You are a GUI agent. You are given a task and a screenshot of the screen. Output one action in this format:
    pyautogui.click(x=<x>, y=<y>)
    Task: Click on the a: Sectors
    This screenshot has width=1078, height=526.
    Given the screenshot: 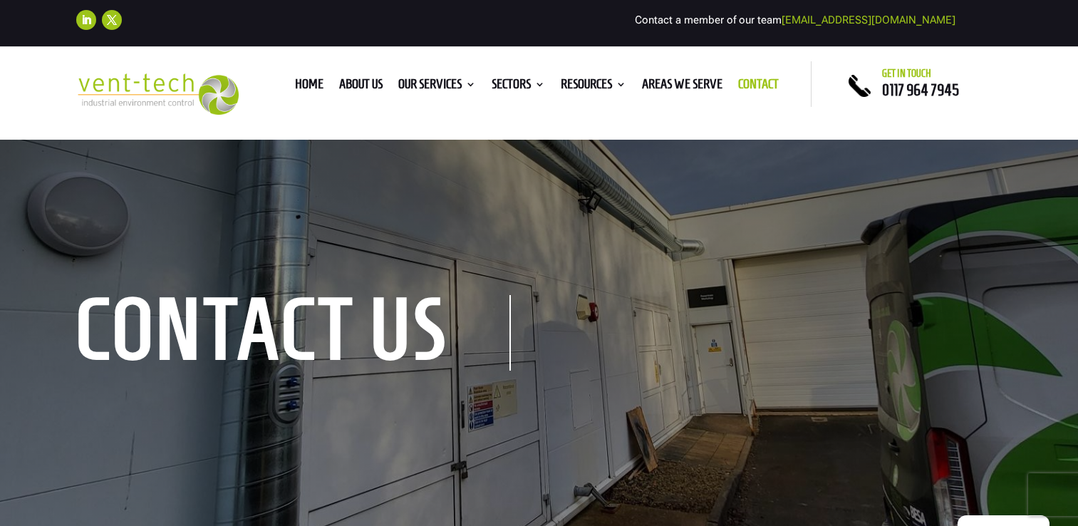 What is the action you would take?
    pyautogui.click(x=518, y=87)
    